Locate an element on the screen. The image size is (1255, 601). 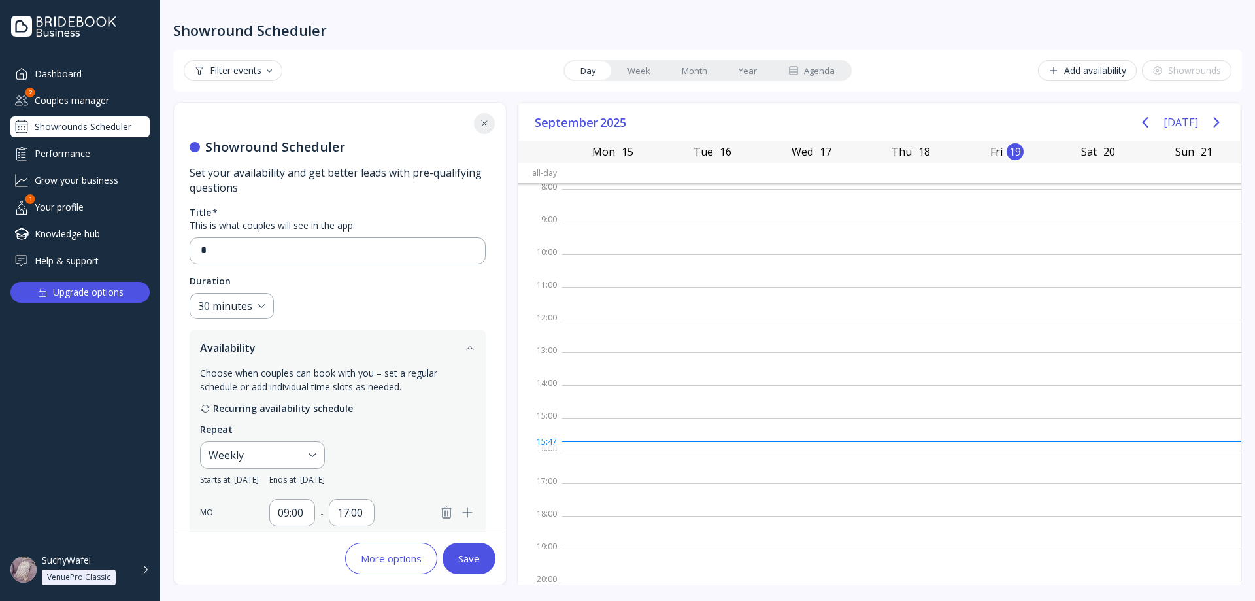
div: 09:00 is located at coordinates (292, 513).